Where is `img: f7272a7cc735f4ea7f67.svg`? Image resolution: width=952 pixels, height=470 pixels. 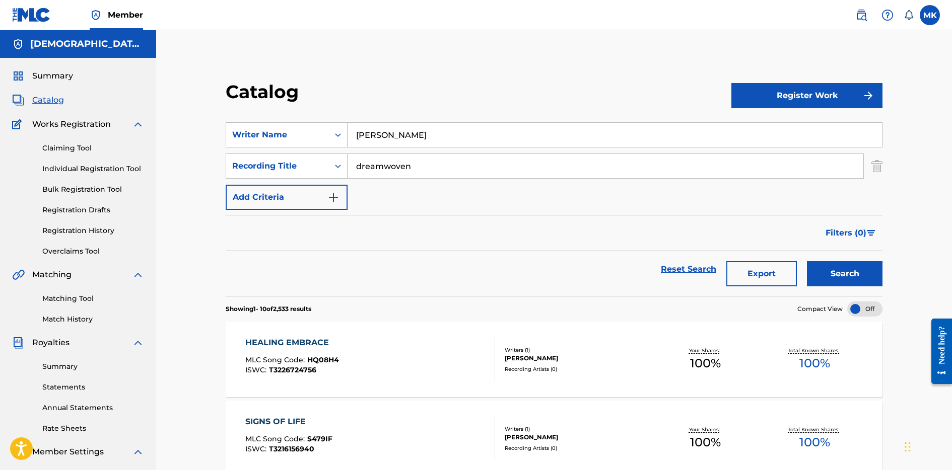 img: f7272a7cc735f4ea7f67.svg is located at coordinates (868, 96).